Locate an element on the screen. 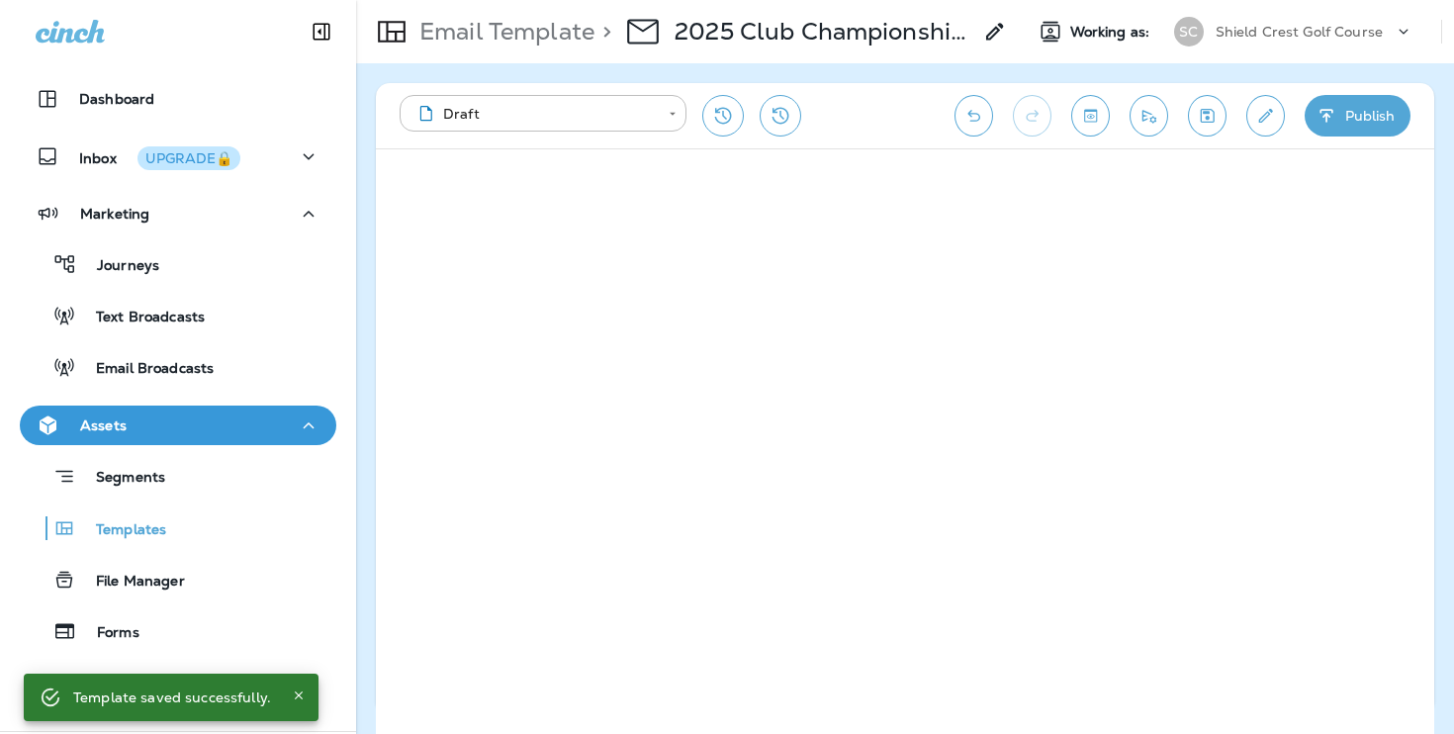  div: Template saved successfully. is located at coordinates (172, 697).